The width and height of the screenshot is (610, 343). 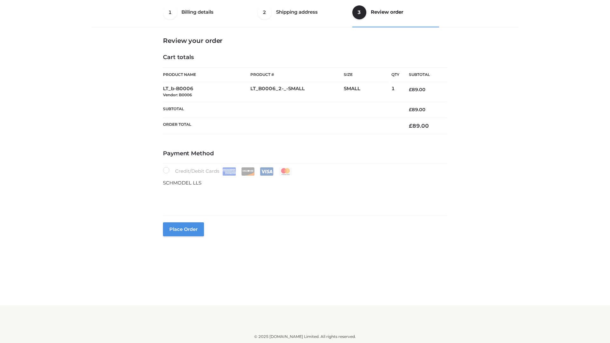 What do you see at coordinates (297, 92) in the screenshot?
I see `td: LT_B0006_2-_-SMALL` at bounding box center [297, 92].